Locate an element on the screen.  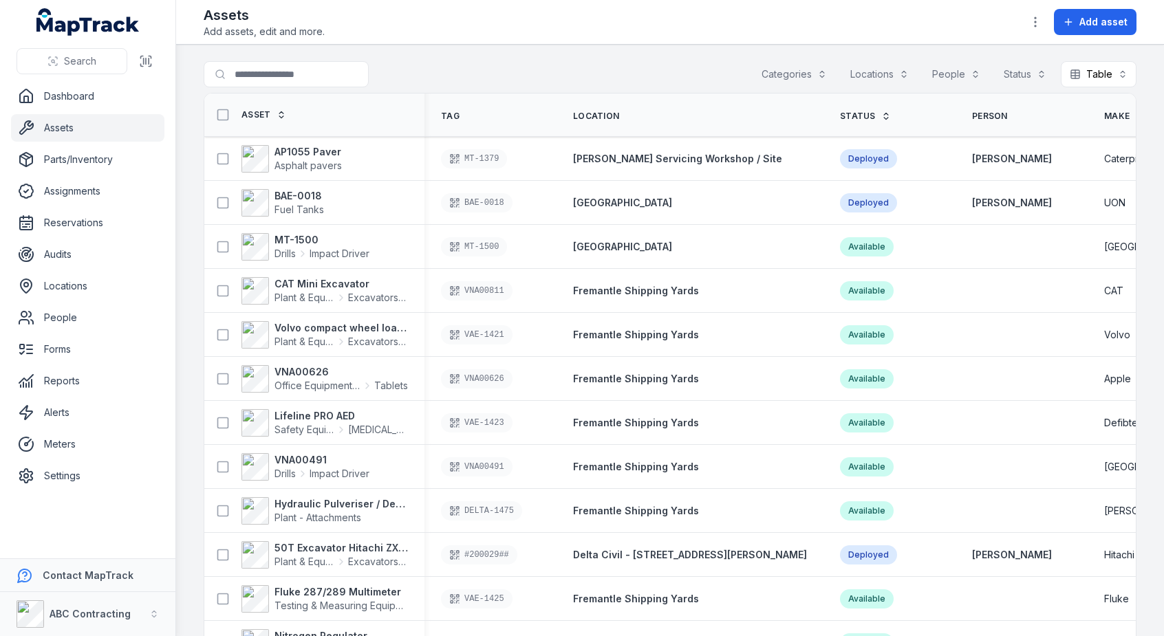
strong: Contact MapTrack is located at coordinates (88, 575).